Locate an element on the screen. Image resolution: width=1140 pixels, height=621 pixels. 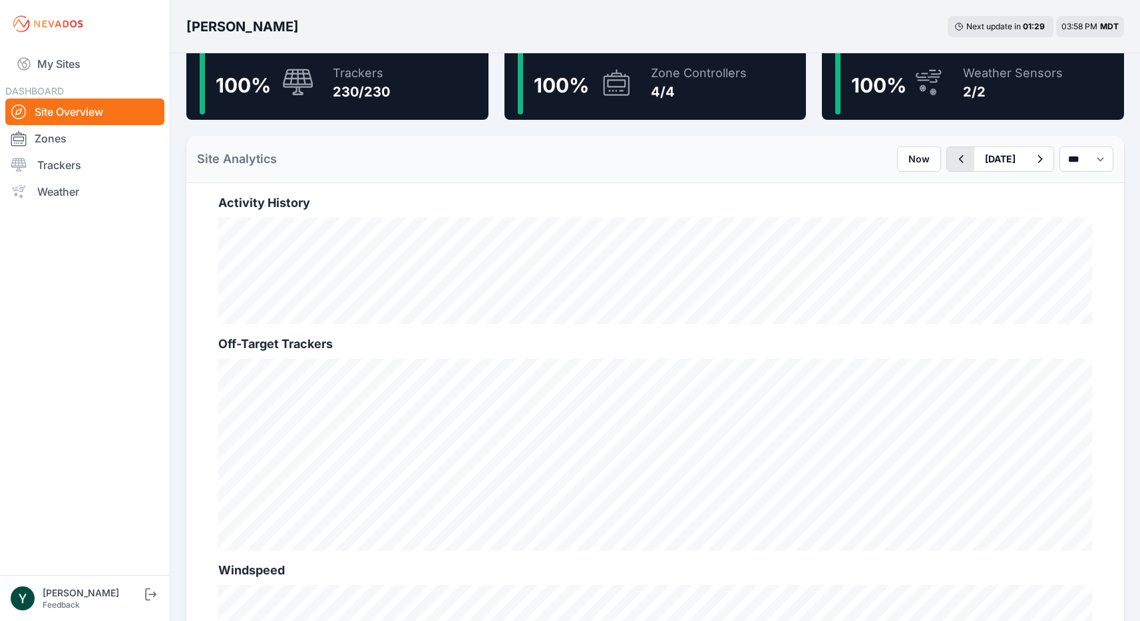
div: Zone Controllers is located at coordinates (699, 73).